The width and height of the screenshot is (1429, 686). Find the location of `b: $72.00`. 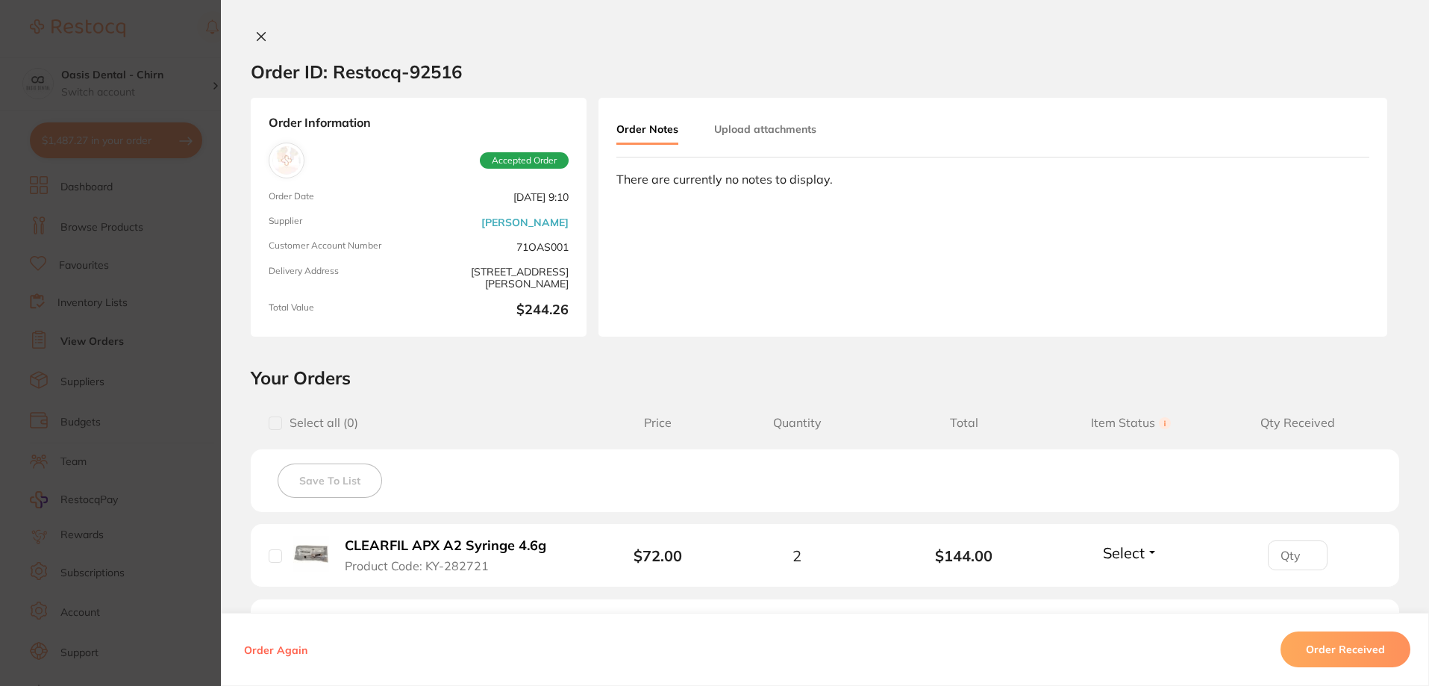

b: $72.00 is located at coordinates (657, 555).